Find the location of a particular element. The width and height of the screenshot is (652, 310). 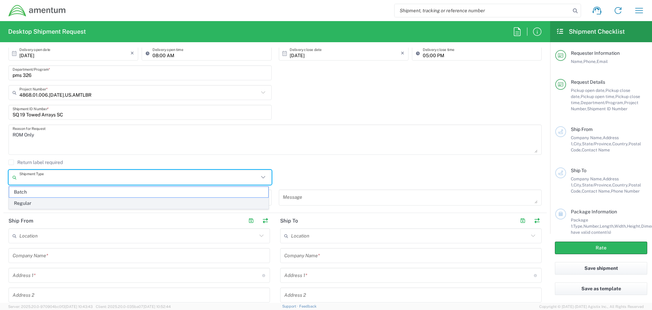

span: Width, is located at coordinates (621, 226).